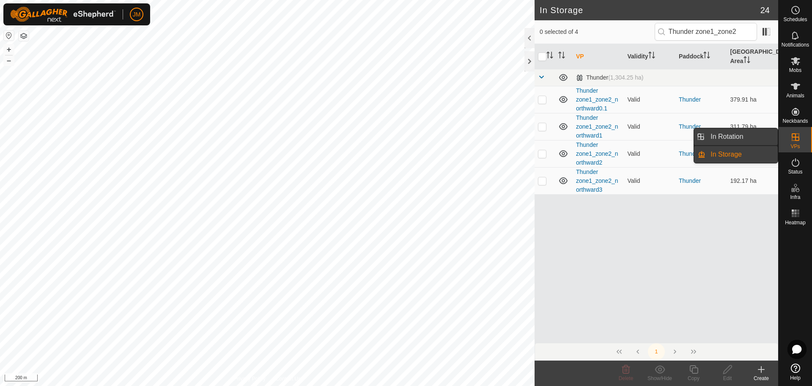 The height and width of the screenshot is (386, 812). Describe the element at coordinates (795, 222) in the screenshot. I see `span: Heatmap` at that location.